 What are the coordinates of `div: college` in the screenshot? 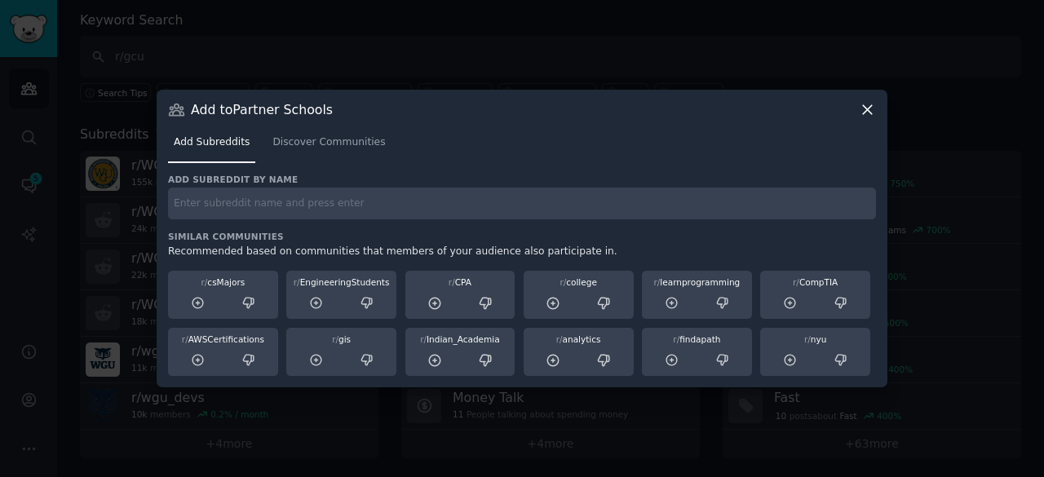 It's located at (578, 282).